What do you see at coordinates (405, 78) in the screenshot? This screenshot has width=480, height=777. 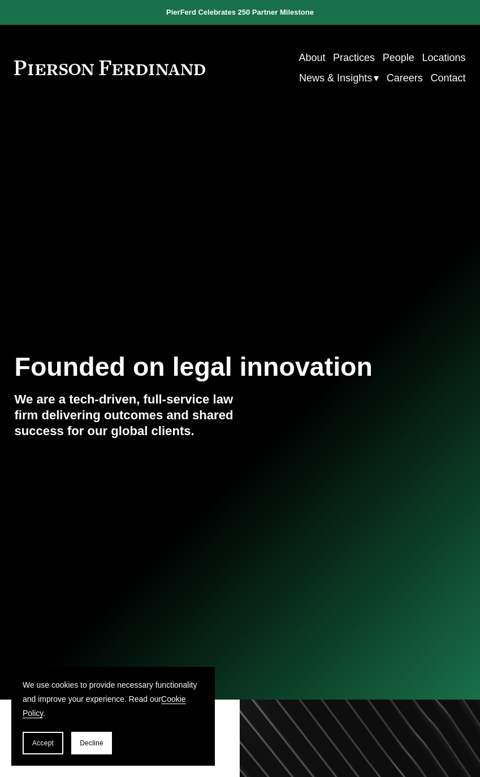 I see `a: Careers` at bounding box center [405, 78].